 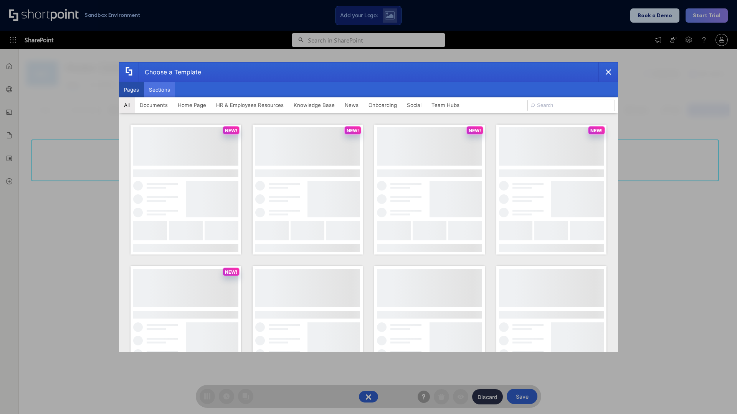 What do you see at coordinates (127, 105) in the screenshot?
I see `button: All` at bounding box center [127, 105].